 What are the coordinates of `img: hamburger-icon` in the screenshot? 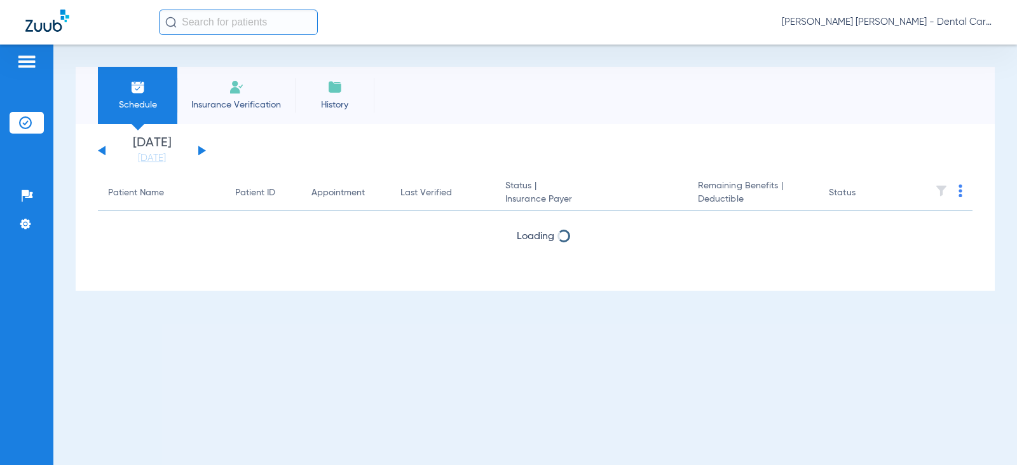 It's located at (27, 62).